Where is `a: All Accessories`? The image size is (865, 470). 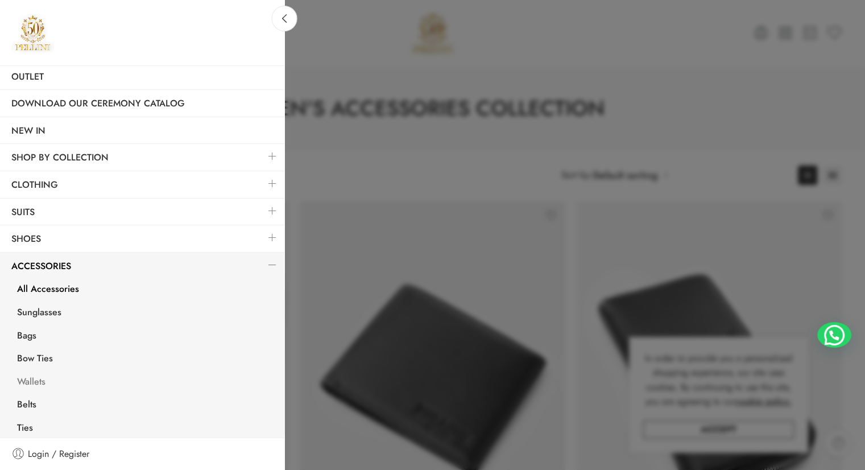
a: All Accessories is located at coordinates (145, 290).